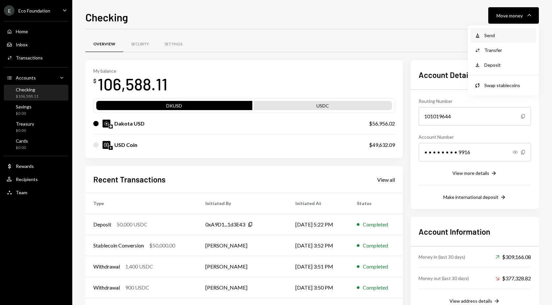 Image resolution: width=552 pixels, height=305 pixels. Describe the element at coordinates (475, 198) in the screenshot. I see `button: Make international deposit` at that location.